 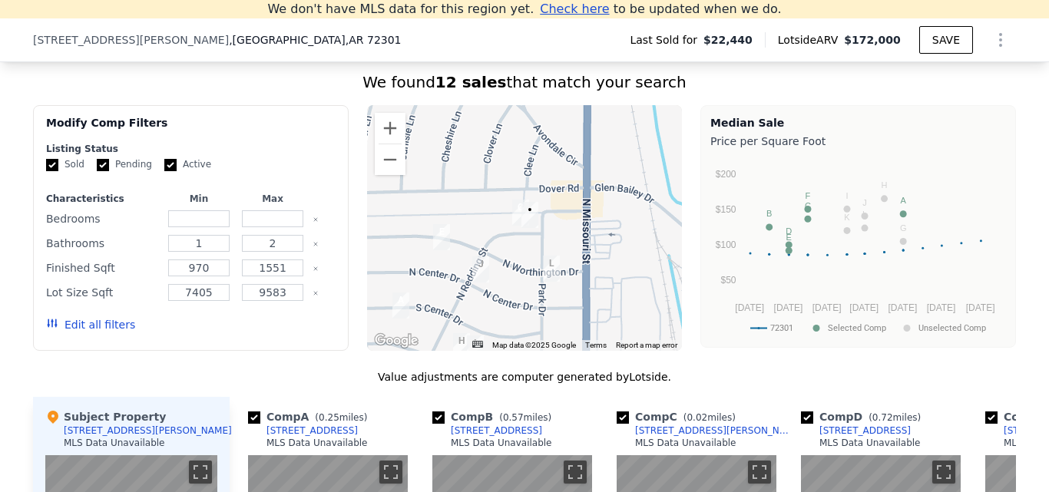 I want to click on a: Report a map error, so click(x=647, y=345).